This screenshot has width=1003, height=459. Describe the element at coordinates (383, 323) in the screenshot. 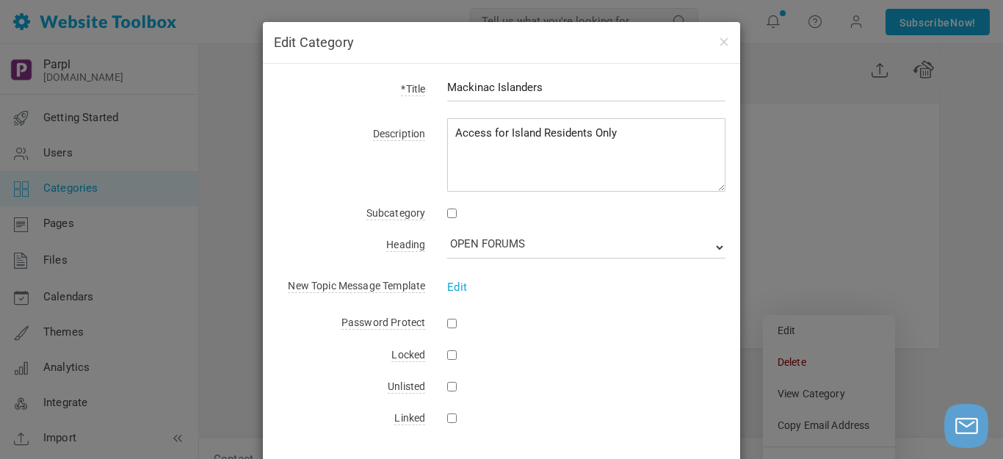

I see `span: Password Protect` at that location.